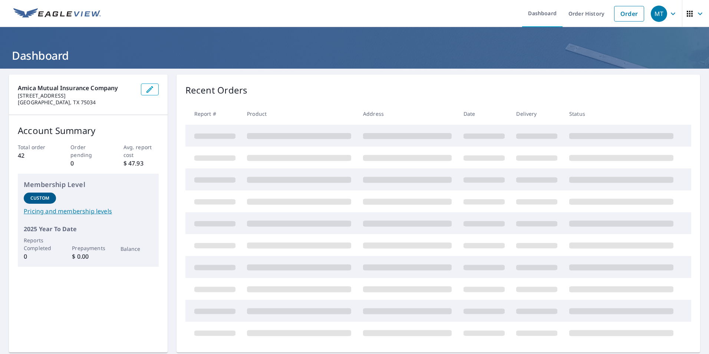  I want to click on a: Pricing and membership levels, so click(88, 211).